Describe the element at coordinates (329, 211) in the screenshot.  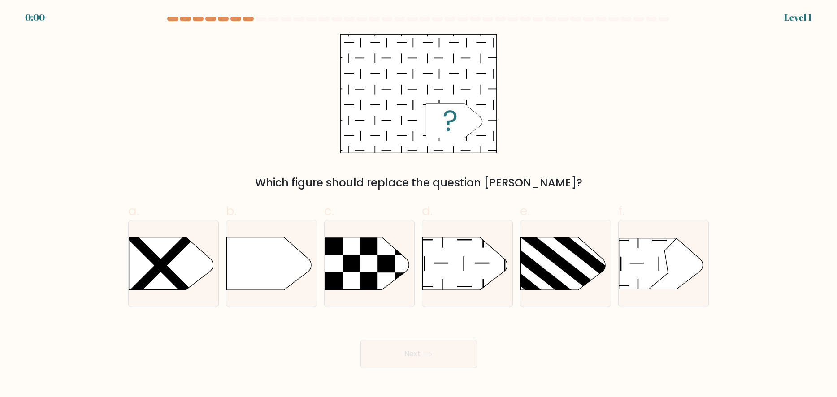
I see `span: c.` at that location.